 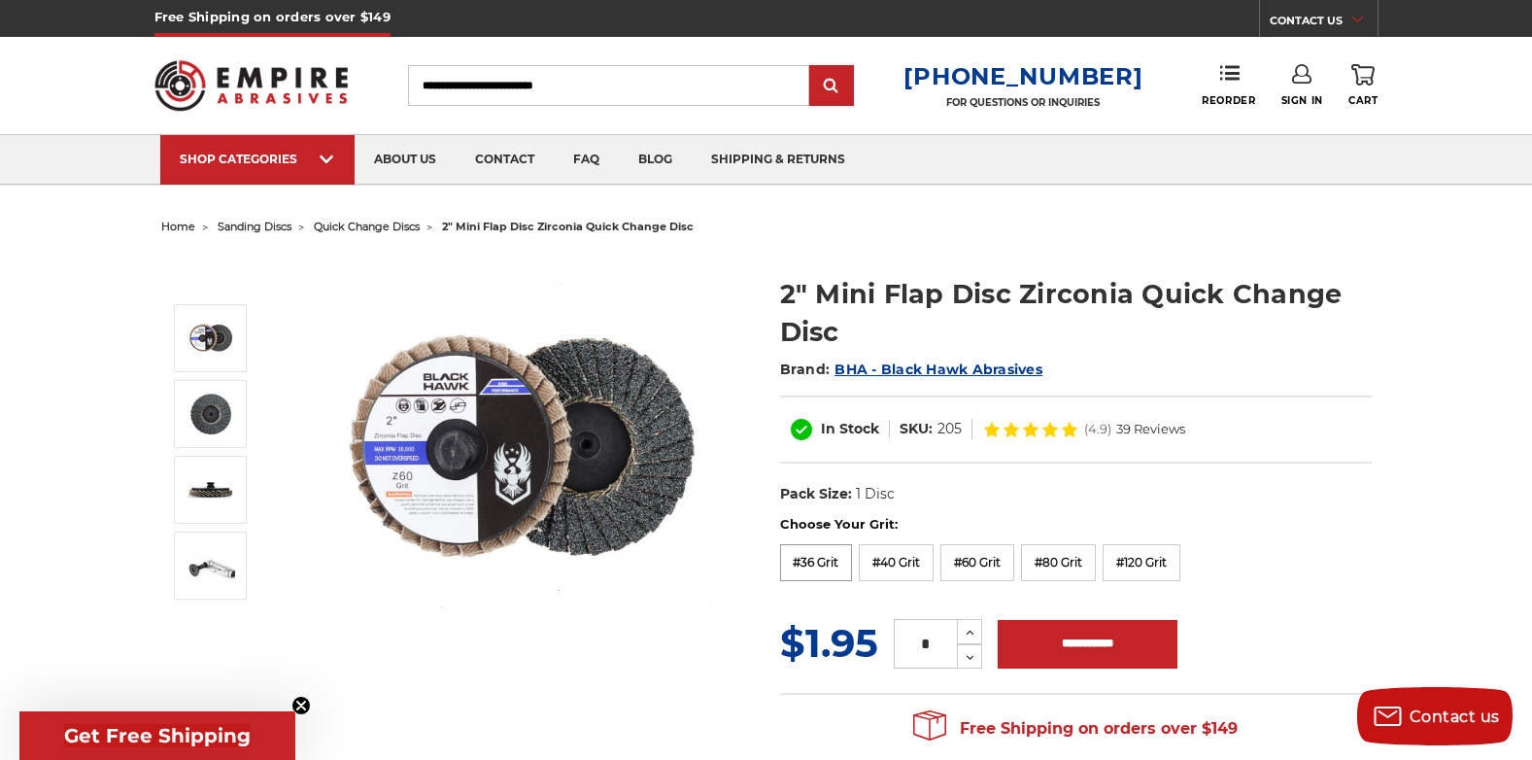 What do you see at coordinates (211, 490) in the screenshot?
I see `img: Side View of BHA 2-Inch Quick Change Flap Disc with Male Roloc Connector for Die Grinders` at bounding box center [211, 490].